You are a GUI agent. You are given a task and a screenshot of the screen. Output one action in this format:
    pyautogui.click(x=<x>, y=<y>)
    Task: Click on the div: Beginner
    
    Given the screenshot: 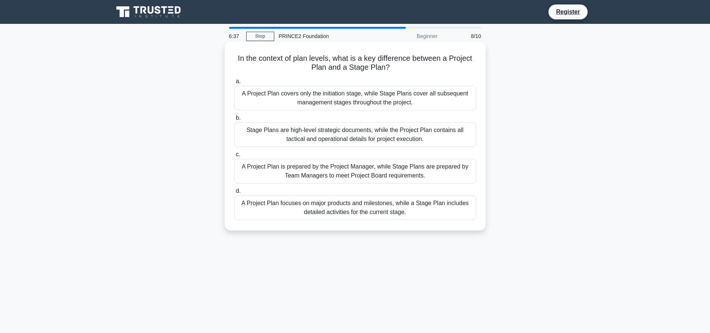 What is the action you would take?
    pyautogui.click(x=409, y=36)
    